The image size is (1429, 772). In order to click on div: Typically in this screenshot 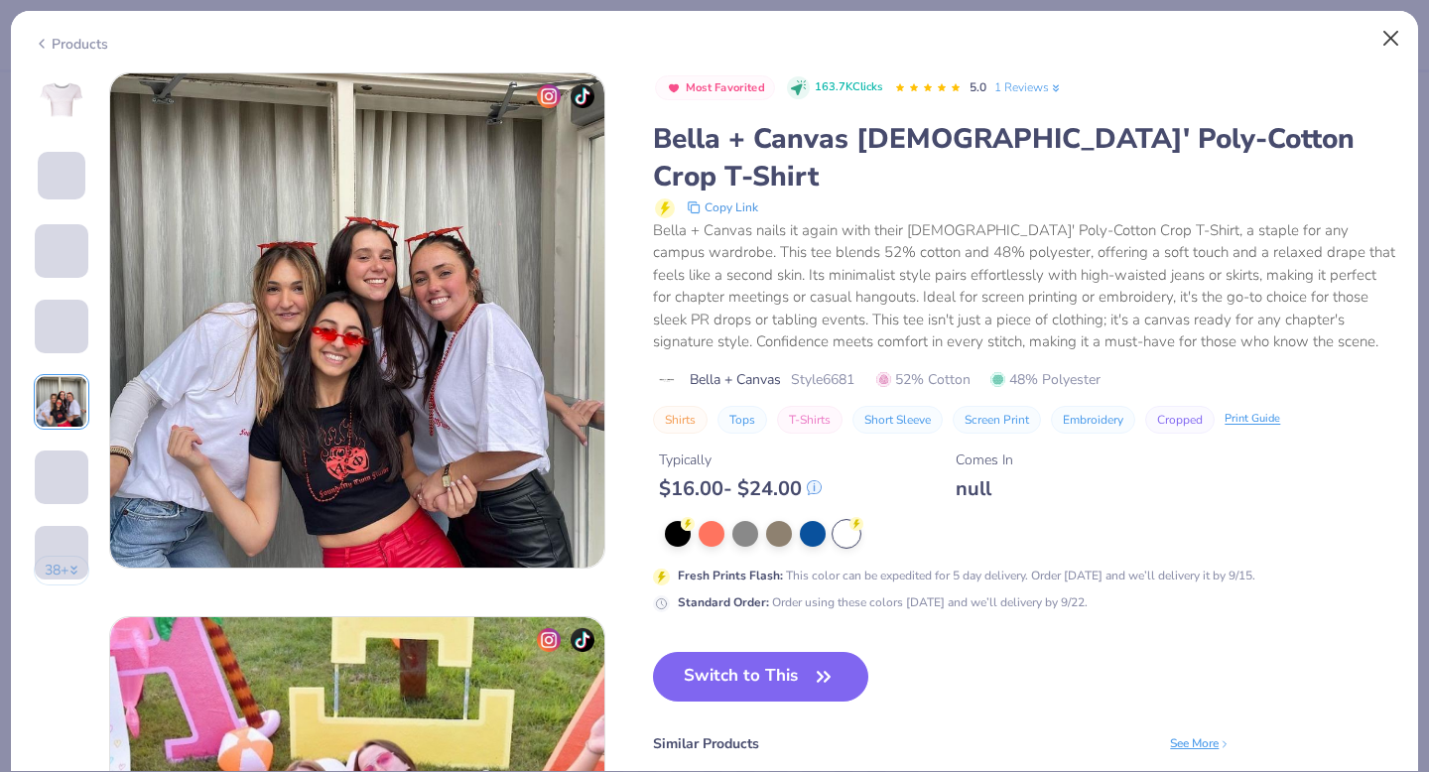, I will do `click(740, 459)`.